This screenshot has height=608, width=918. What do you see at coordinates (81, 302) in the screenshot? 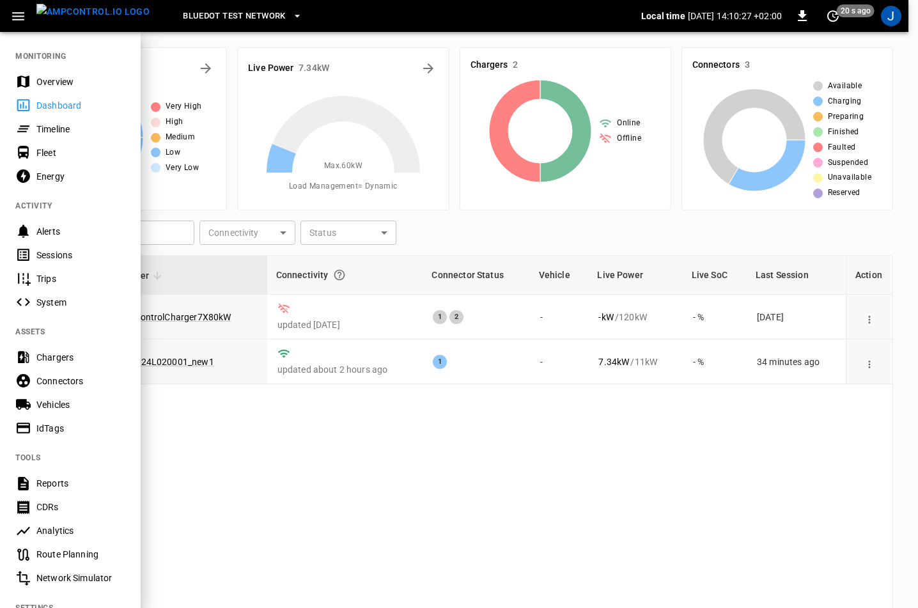
I see `div: System` at bounding box center [81, 302].